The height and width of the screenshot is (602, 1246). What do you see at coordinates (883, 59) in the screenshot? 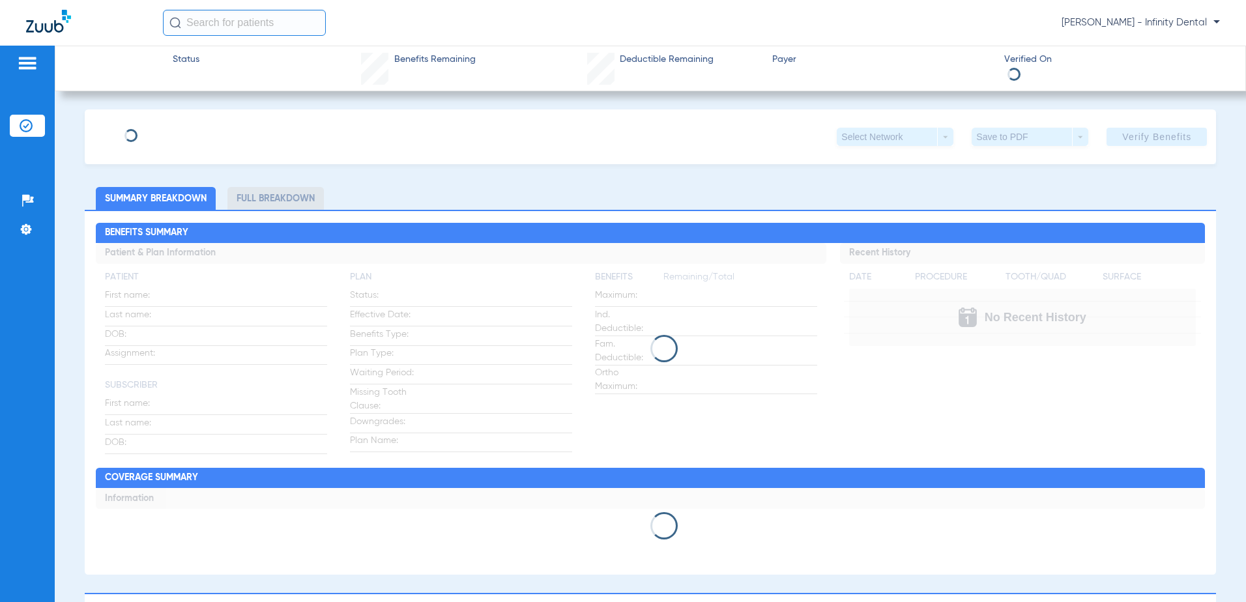
I see `span: Payer` at bounding box center [883, 59].